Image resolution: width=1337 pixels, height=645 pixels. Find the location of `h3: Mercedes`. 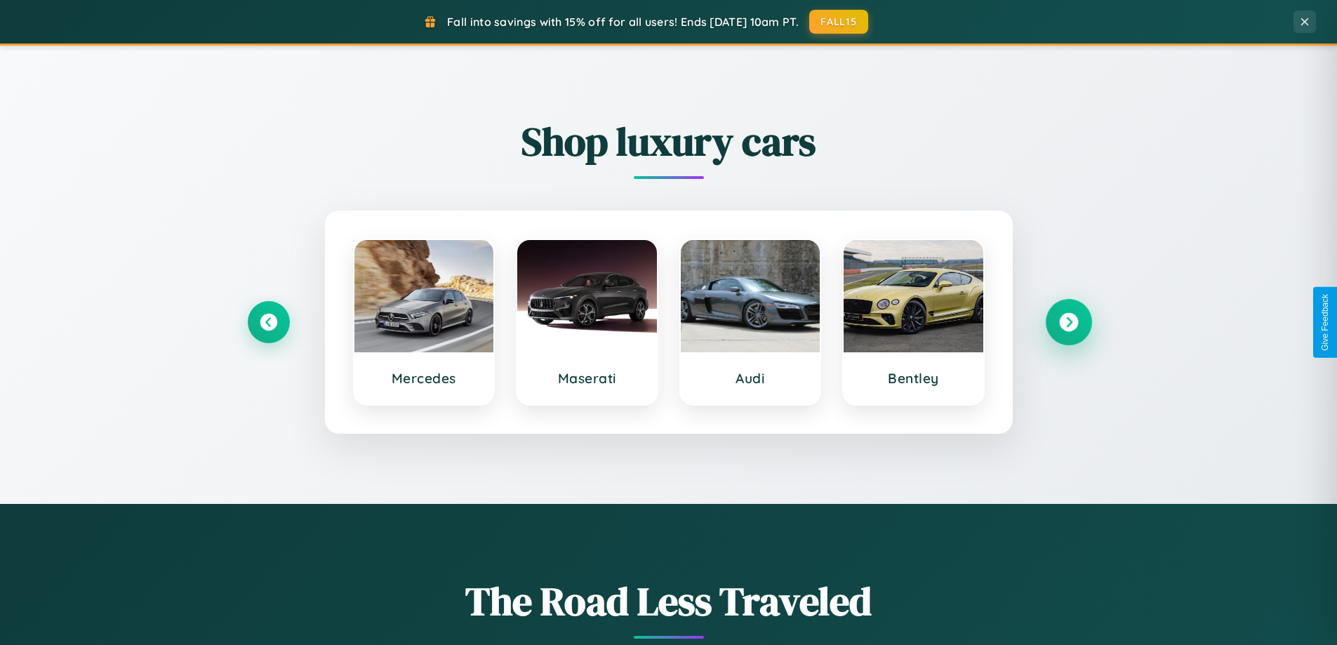

h3: Mercedes is located at coordinates (424, 378).